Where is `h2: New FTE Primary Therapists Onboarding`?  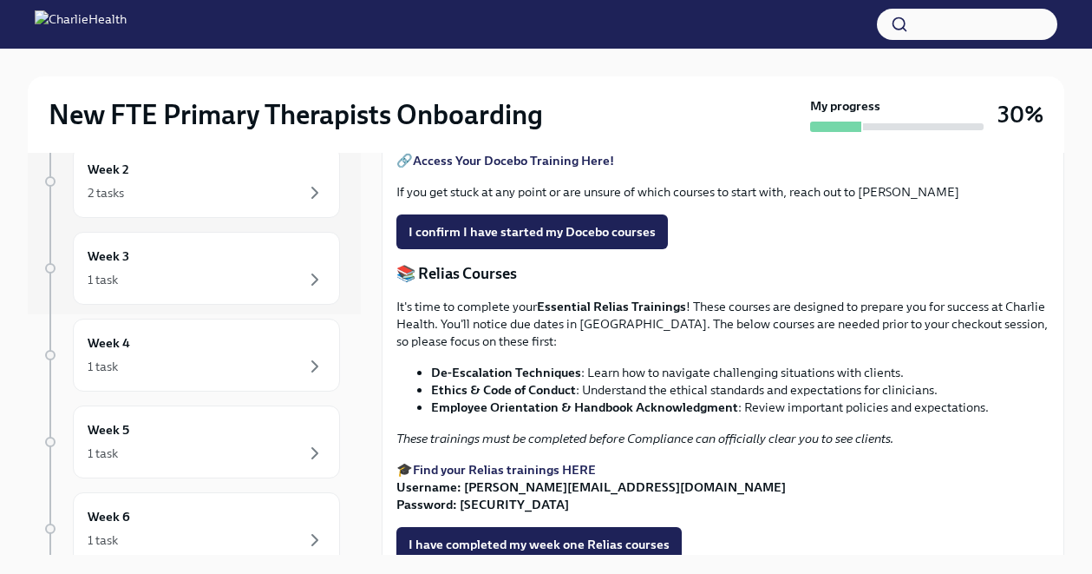
h2: New FTE Primary Therapists Onboarding is located at coordinates (296, 115).